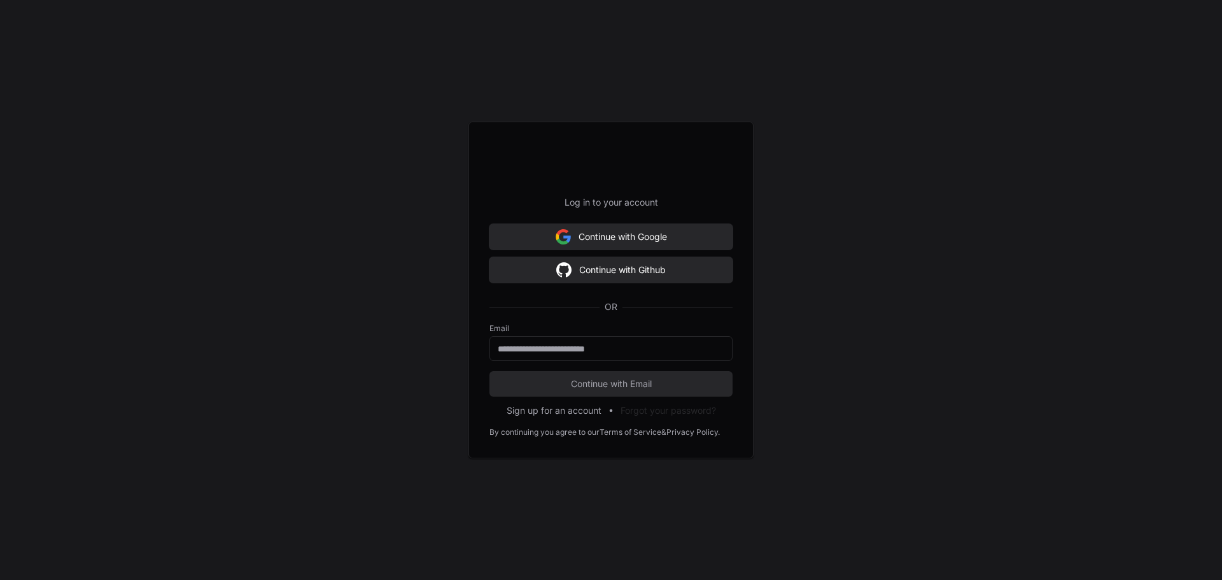  What do you see at coordinates (611, 307) in the screenshot?
I see `span: OR` at bounding box center [611, 307].